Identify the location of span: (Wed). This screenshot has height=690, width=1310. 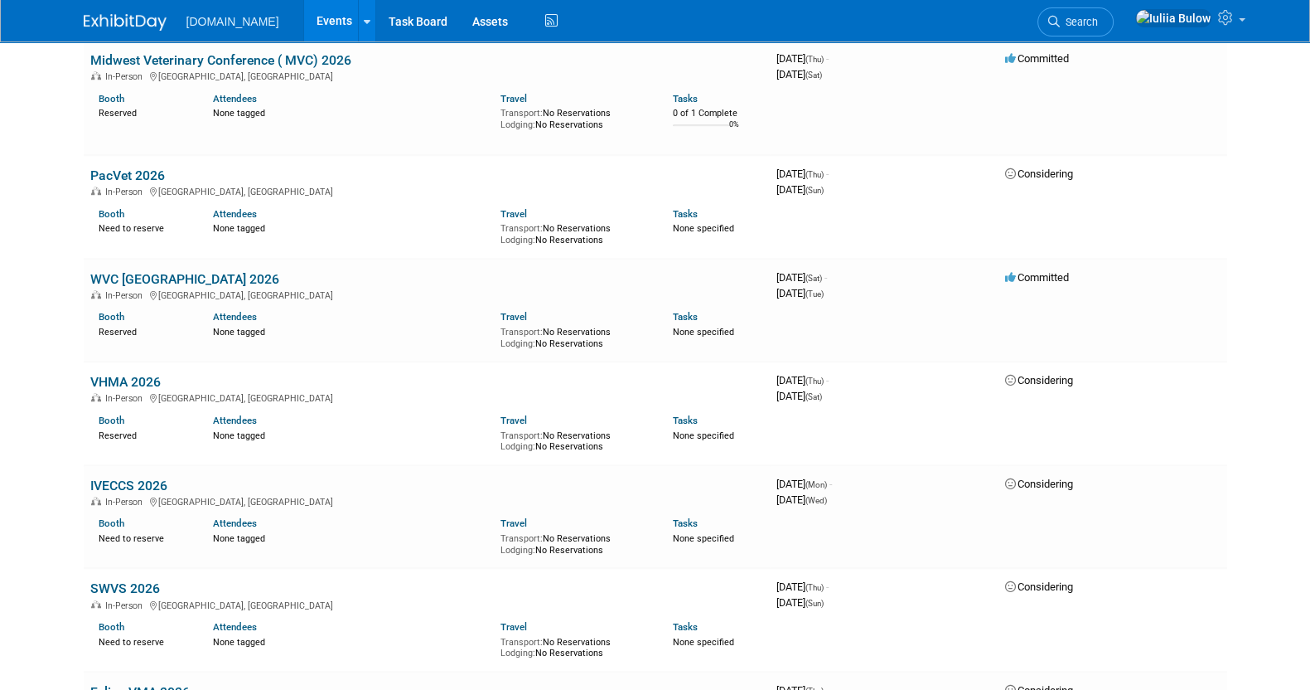
(816, 500).